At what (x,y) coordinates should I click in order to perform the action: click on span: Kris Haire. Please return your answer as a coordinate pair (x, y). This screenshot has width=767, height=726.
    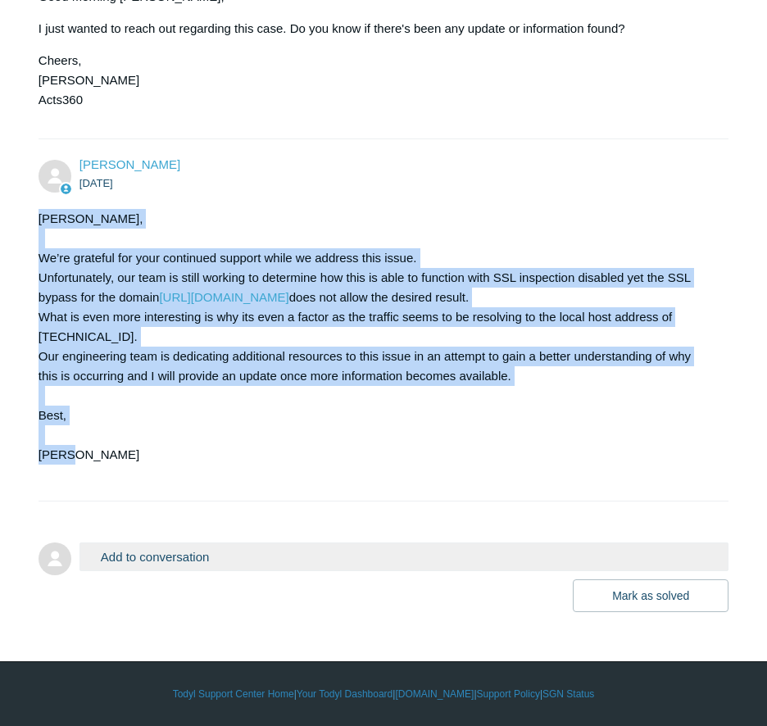
    Looking at the image, I should click on (130, 164).